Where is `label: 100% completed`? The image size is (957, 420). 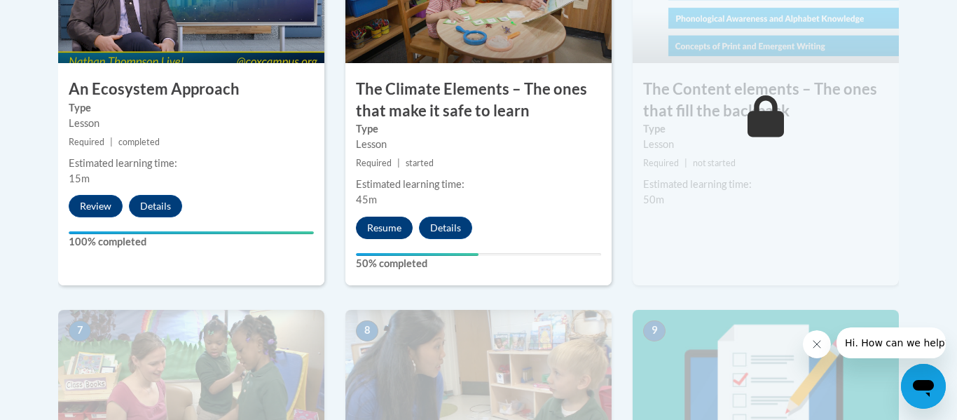 label: 100% completed is located at coordinates (191, 242).